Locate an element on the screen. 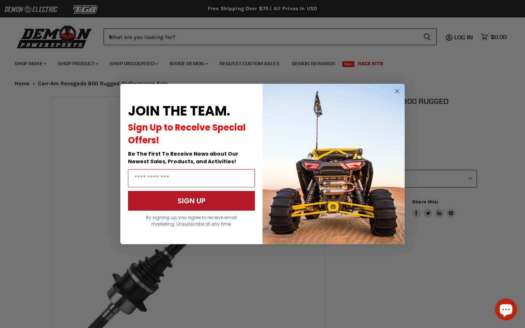 This screenshot has height=328, width=525. button: Close dialog is located at coordinates (397, 91).